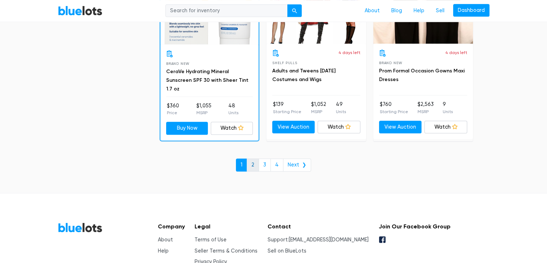  Describe the element at coordinates (341, 108) in the screenshot. I see `li: 49` at that location.